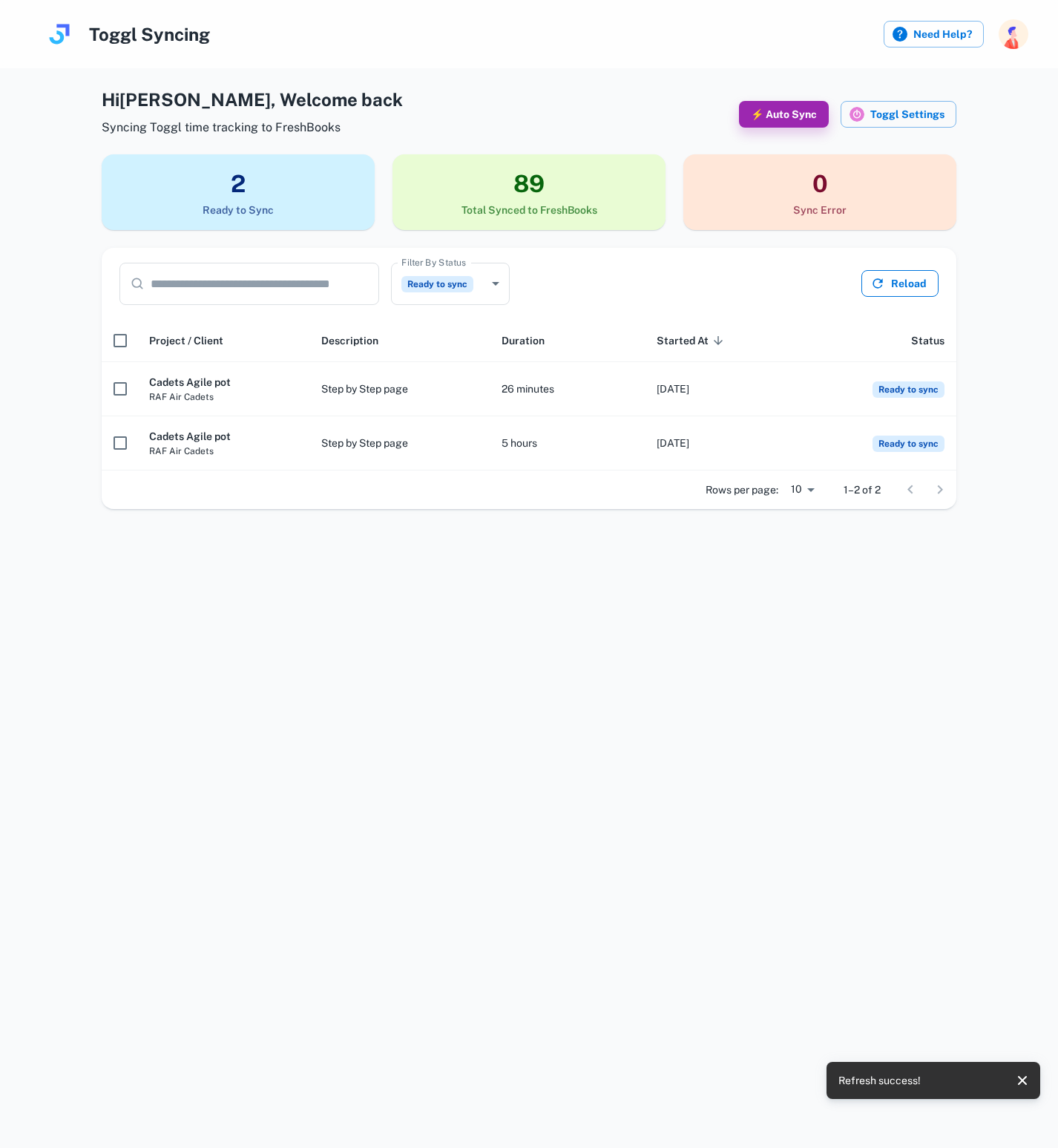  I want to click on label: Need Help?, so click(933, 34).